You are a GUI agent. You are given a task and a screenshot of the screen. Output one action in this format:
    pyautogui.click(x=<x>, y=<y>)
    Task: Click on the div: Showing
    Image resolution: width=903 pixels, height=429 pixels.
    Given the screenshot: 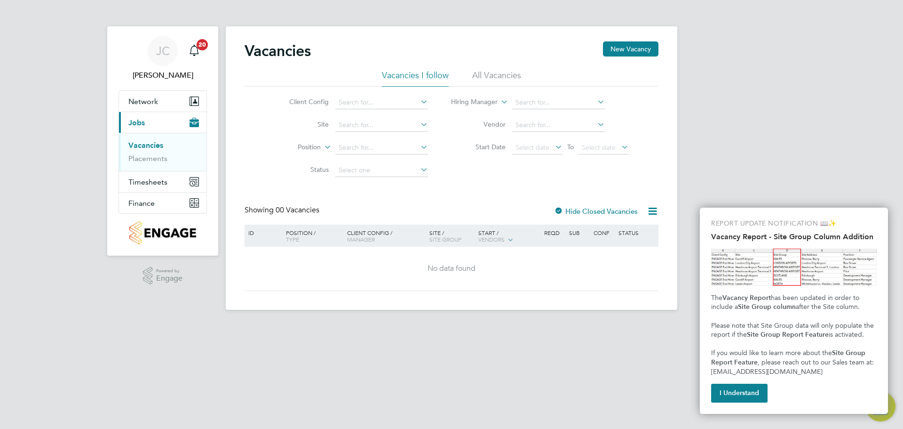 What is the action you would take?
    pyautogui.click(x=283, y=210)
    